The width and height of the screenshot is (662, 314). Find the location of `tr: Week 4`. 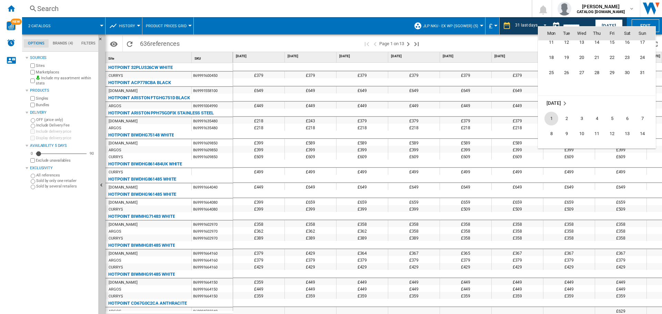

tr: Week 4 is located at coordinates (597, 58).